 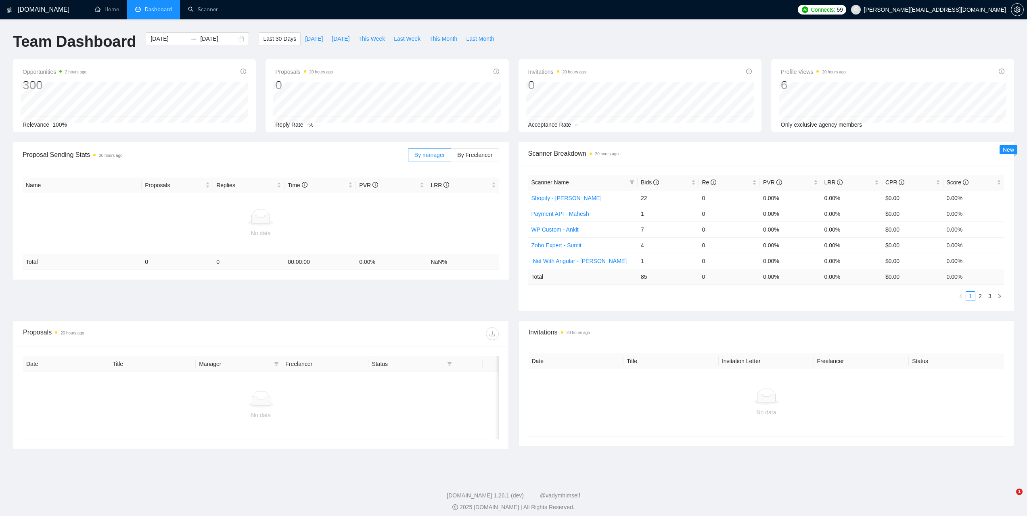 What do you see at coordinates (177, 185) in the screenshot?
I see `th: Proposals` at bounding box center [177, 185].